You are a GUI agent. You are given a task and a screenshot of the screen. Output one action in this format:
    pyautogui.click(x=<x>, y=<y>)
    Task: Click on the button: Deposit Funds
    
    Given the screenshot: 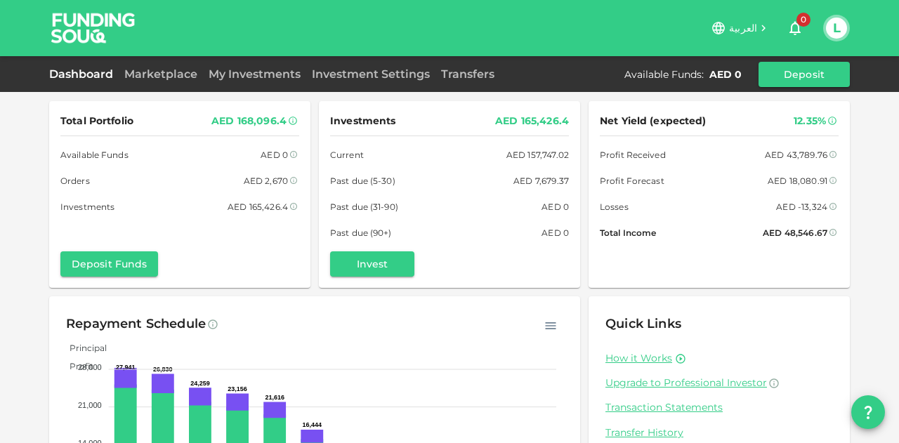 What is the action you would take?
    pyautogui.click(x=109, y=264)
    